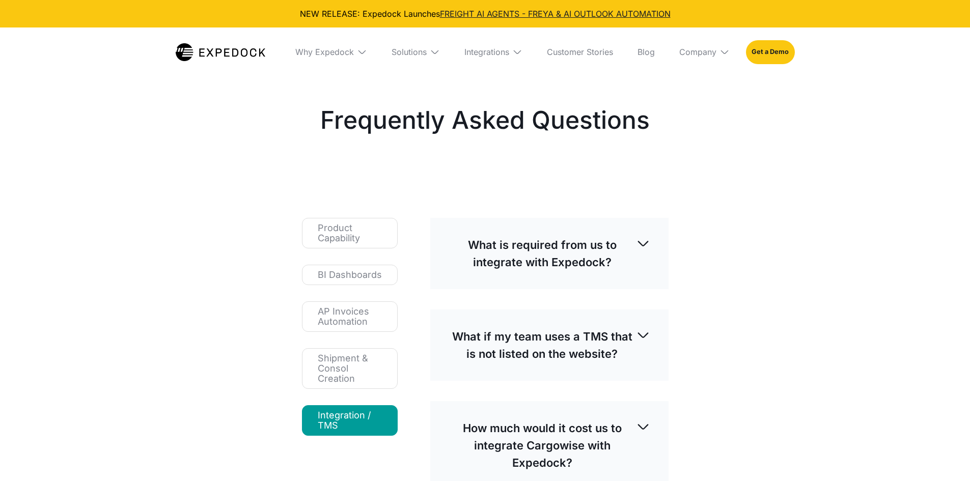 The width and height of the screenshot is (970, 481). I want to click on p: What is required from us to integrate with Expedock?, so click(542, 253).